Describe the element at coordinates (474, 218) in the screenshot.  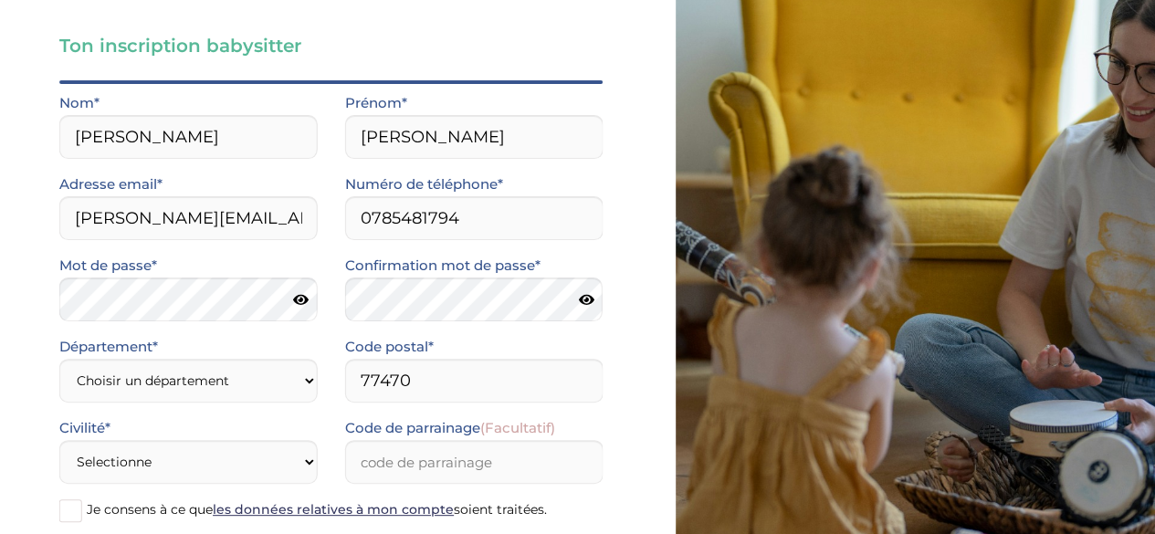
I see `input: Numero de telephone` at that location.